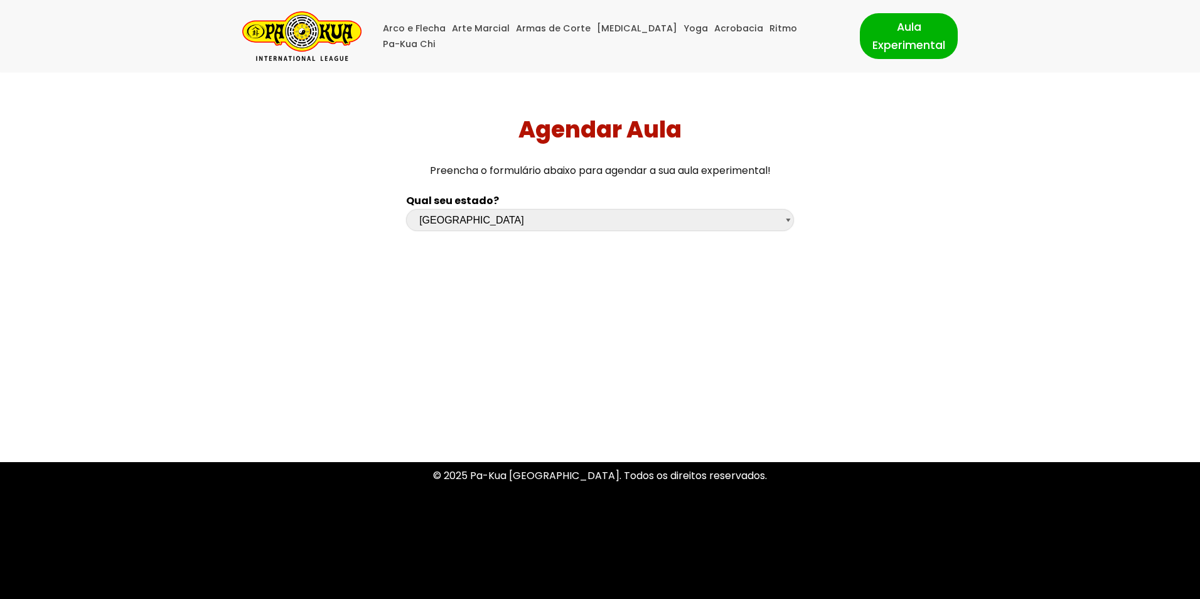 The height and width of the screenshot is (599, 1200). I want to click on a: Acrobacia, so click(739, 28).